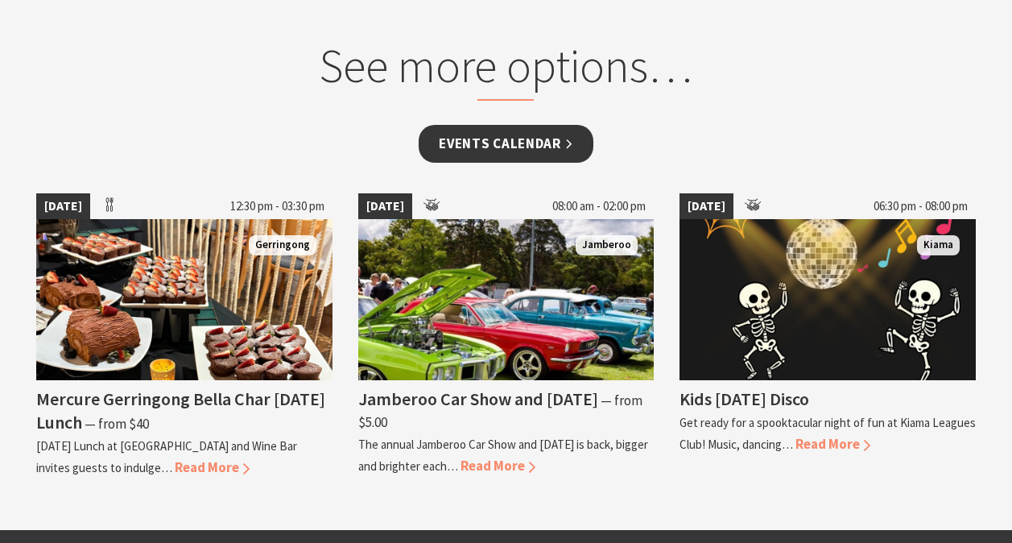  Describe the element at coordinates (184, 300) in the screenshot. I see `img: Christmas Day Lunch Buffet at Bella Char` at that location.